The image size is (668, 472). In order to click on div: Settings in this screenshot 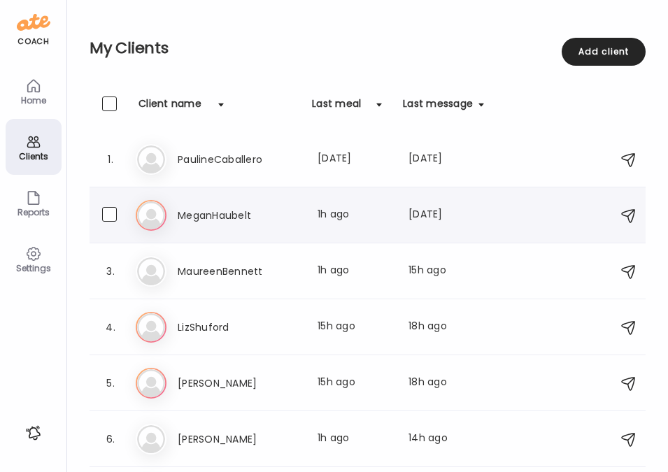, I will do `click(34, 268)`.